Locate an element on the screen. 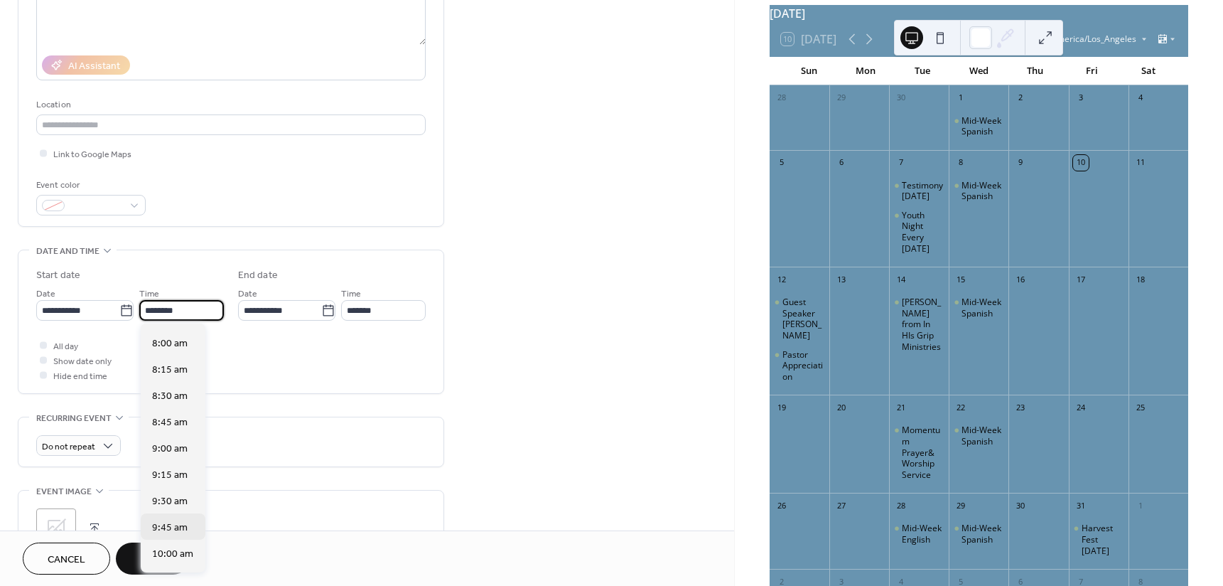 This screenshot has height=586, width=1223. div: Youth Night Every Tuesday is located at coordinates (919, 232).